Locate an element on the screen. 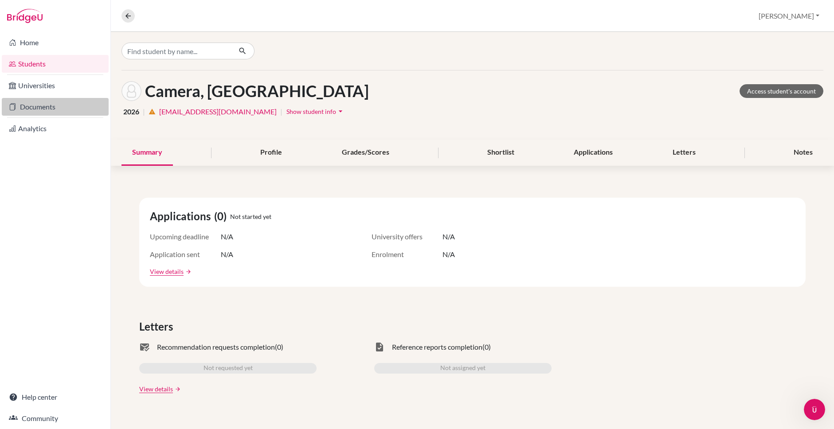 This screenshot has width=834, height=429. div: Letters is located at coordinates (684, 153).